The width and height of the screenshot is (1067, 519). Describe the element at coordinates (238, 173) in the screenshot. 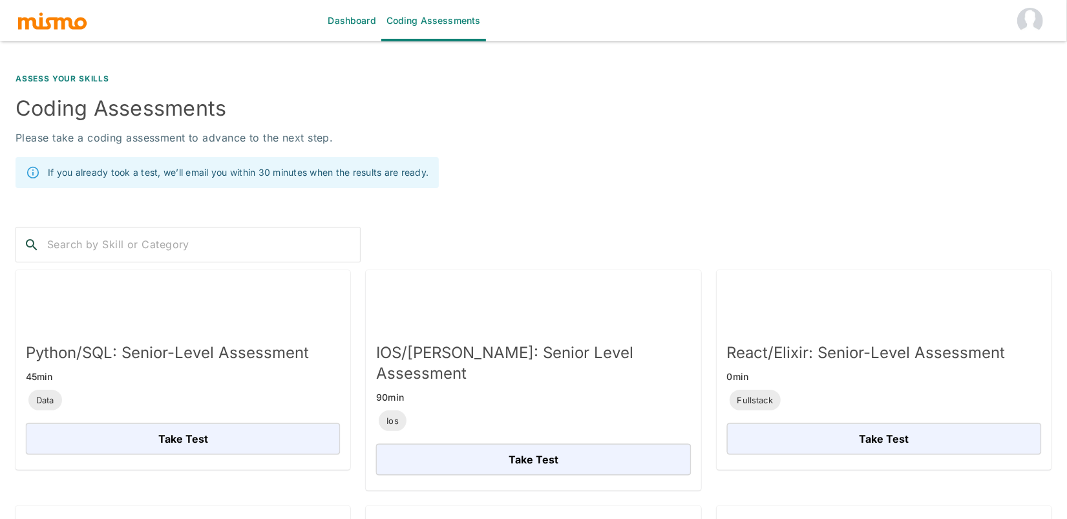

I see `div: If you already took a test, we’ll email you within 30 minutes when the results are ready.` at that location.